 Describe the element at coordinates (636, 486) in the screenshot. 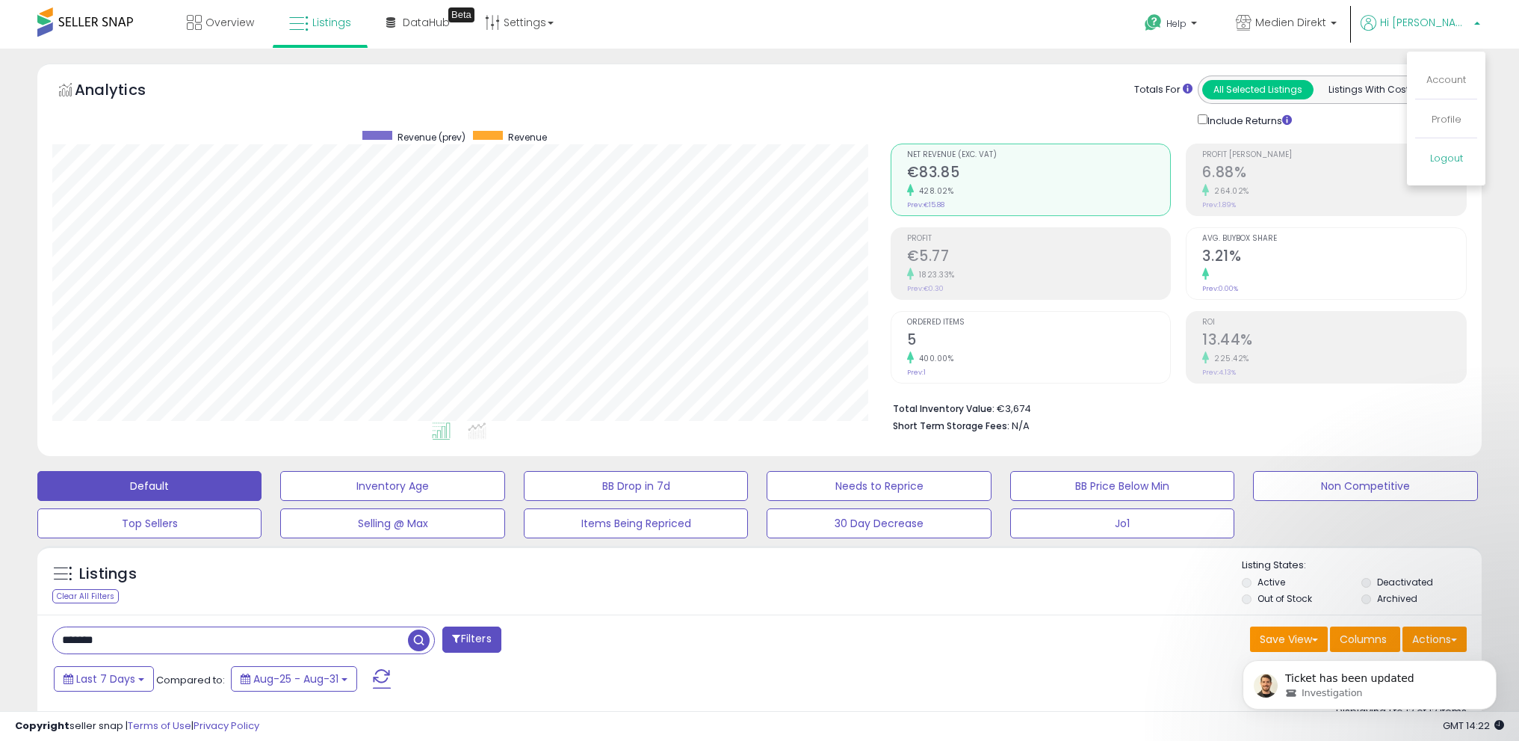

I see `button: BB Drop in 7d` at that location.